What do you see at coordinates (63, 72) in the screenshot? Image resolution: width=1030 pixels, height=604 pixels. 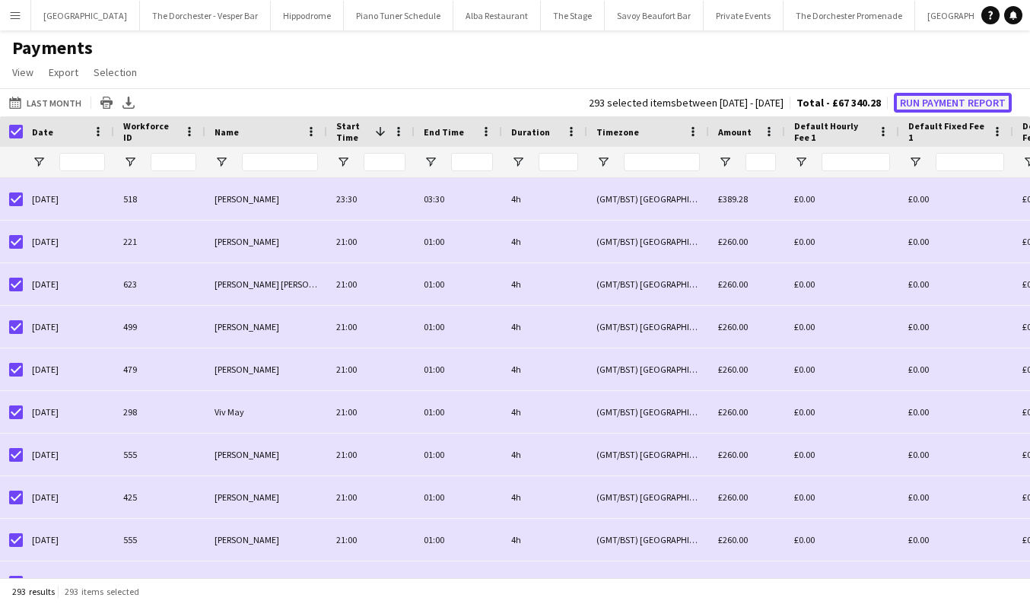 I see `span: Export` at bounding box center [63, 72].